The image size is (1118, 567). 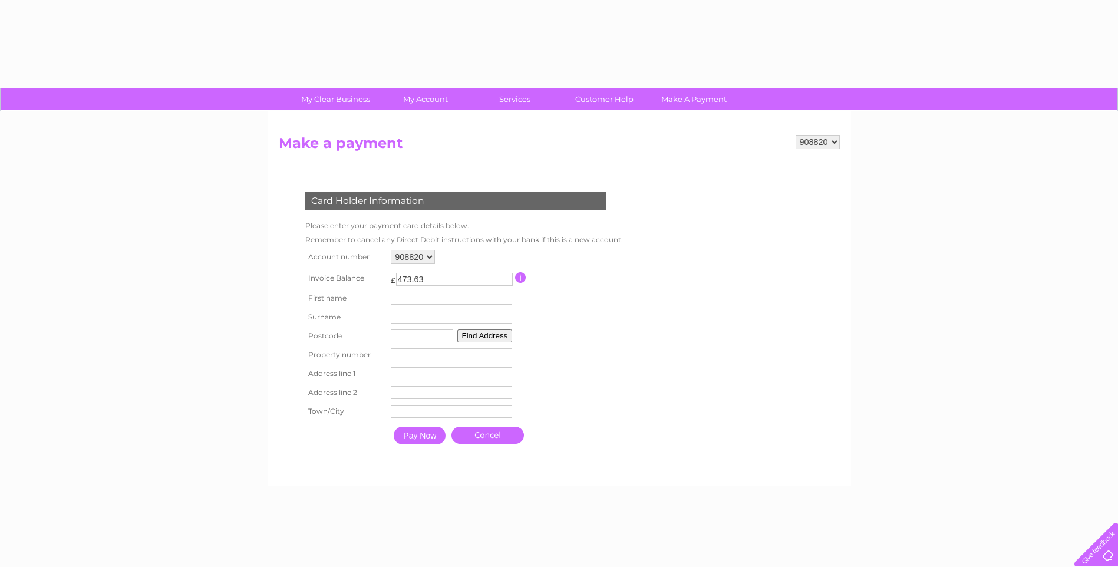 I want to click on a: Cancel, so click(x=487, y=435).